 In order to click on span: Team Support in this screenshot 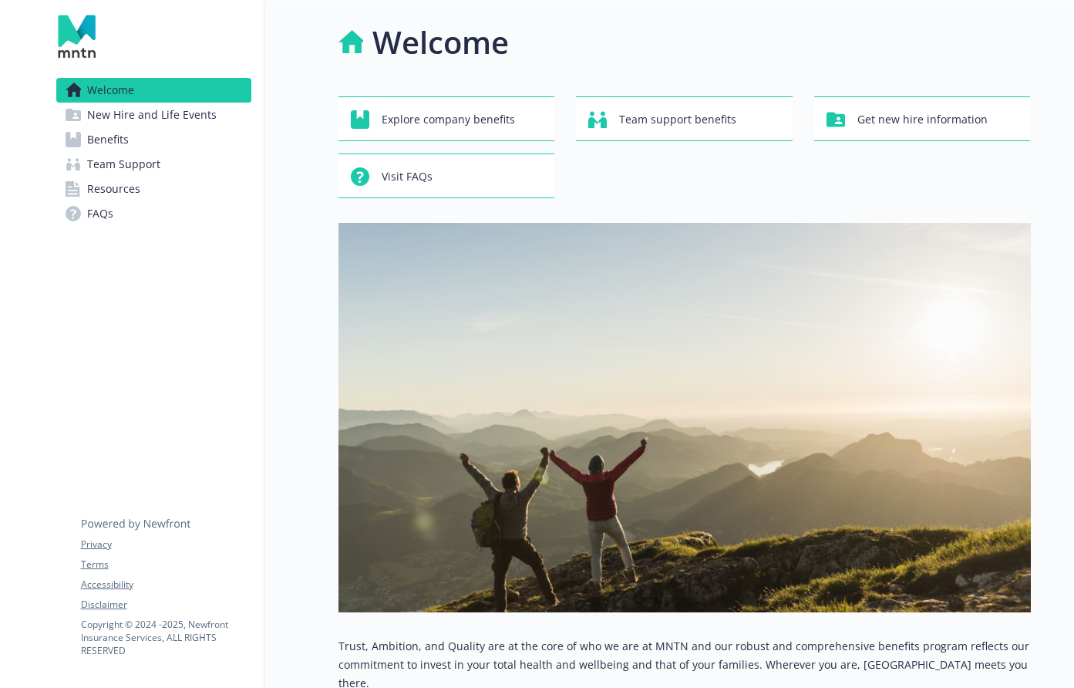, I will do `click(123, 164)`.